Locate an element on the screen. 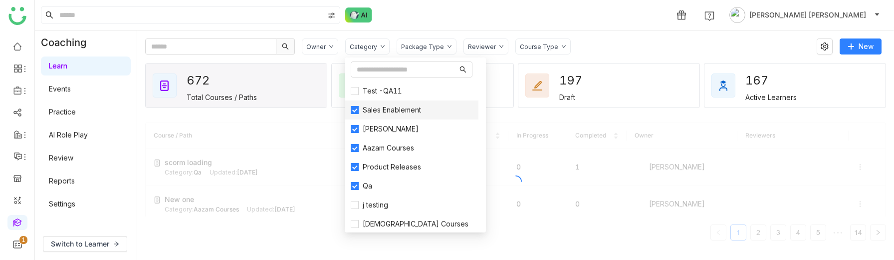 Image resolution: width=894 pixels, height=260 pixels. span: Qa is located at coordinates (367, 186).